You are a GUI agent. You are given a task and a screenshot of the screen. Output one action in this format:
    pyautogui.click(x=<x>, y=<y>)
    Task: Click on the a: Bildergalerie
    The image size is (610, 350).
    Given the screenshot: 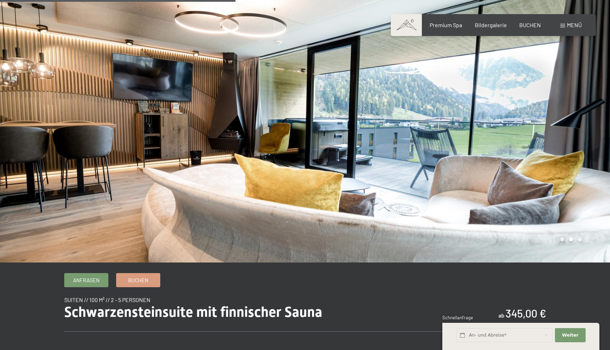 What is the action you would take?
    pyautogui.click(x=491, y=25)
    